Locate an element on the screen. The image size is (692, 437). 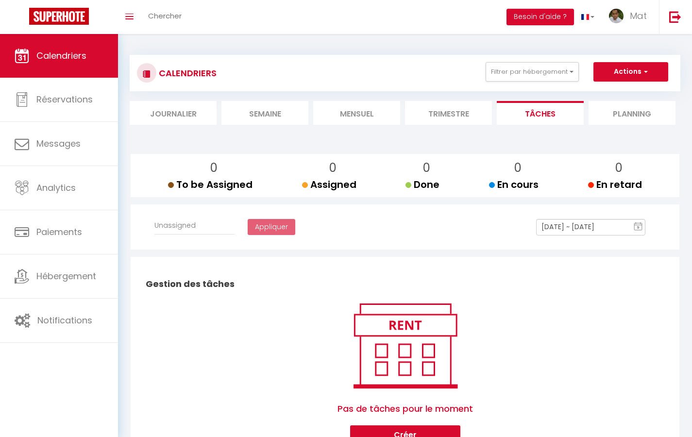
span: Done is located at coordinates (422, 184).